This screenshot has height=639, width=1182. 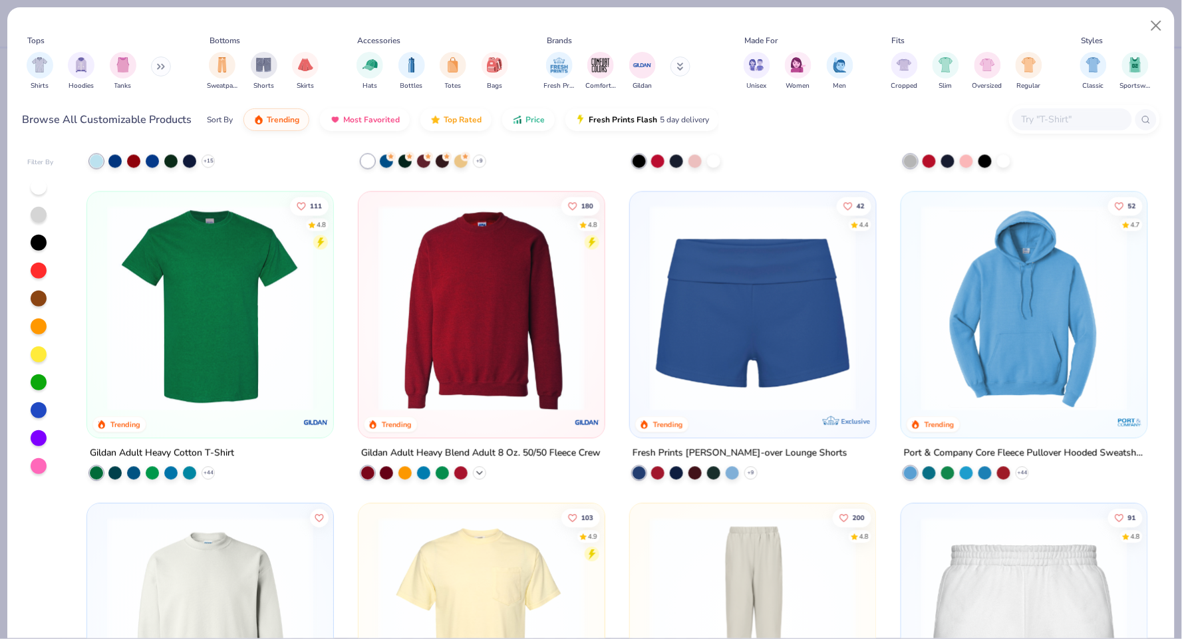 I want to click on span: Regular, so click(x=1029, y=86).